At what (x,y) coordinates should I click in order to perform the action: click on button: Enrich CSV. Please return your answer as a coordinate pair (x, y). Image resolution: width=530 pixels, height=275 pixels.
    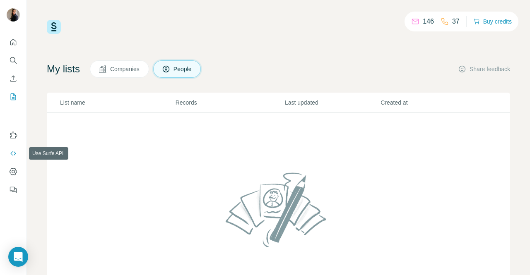
    Looking at the image, I should click on (13, 79).